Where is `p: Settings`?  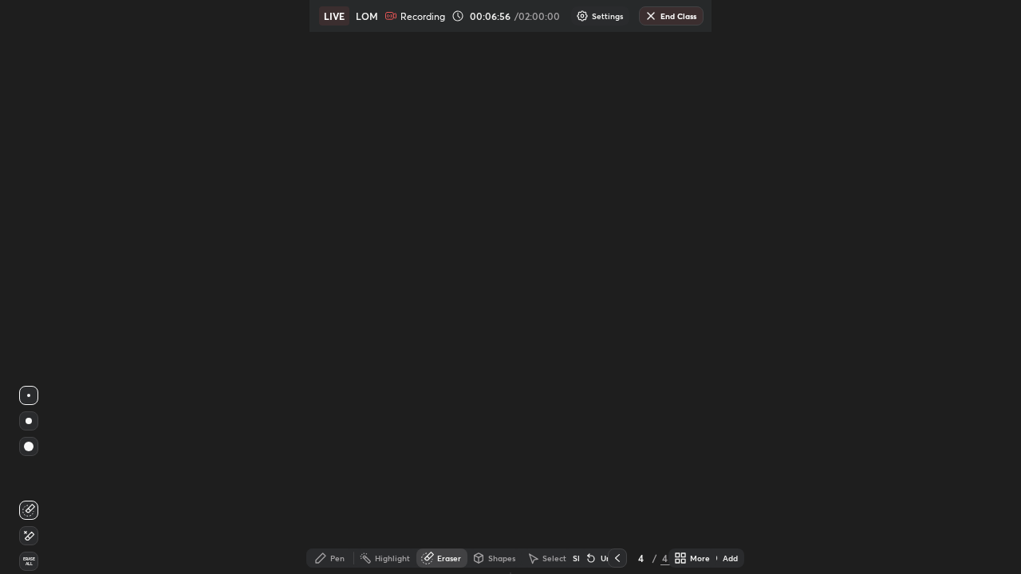
p: Settings is located at coordinates (607, 16).